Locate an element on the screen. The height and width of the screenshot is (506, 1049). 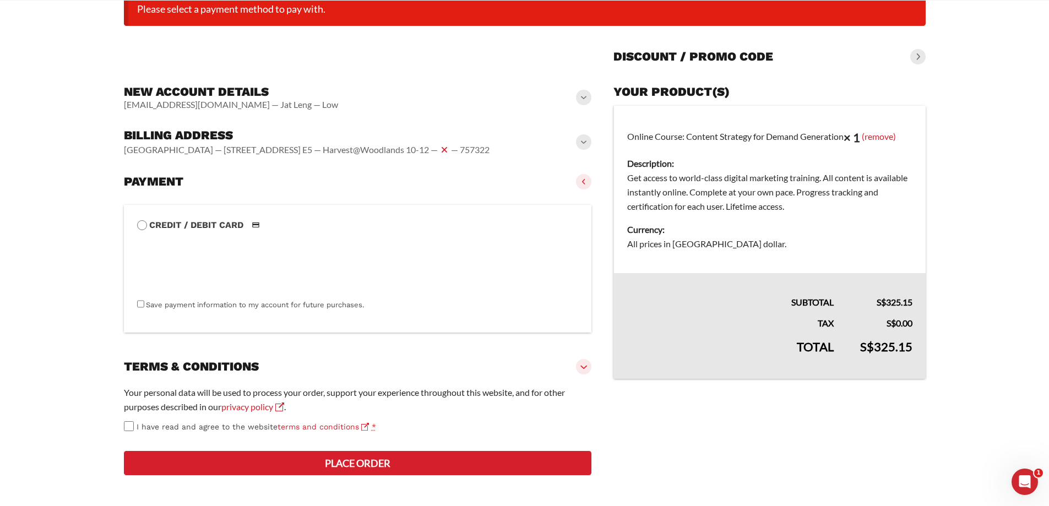
input: Credit / Debit CardCredit / Debit Card is located at coordinates (142, 225).